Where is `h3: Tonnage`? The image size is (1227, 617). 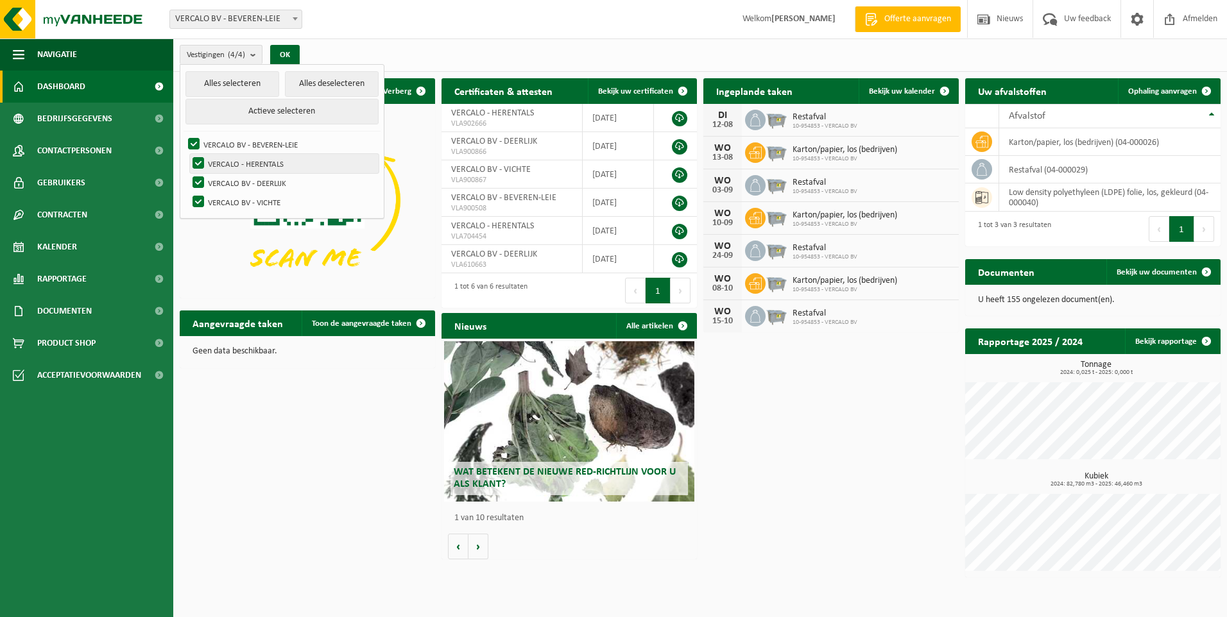 h3: Tonnage is located at coordinates (1096, 368).